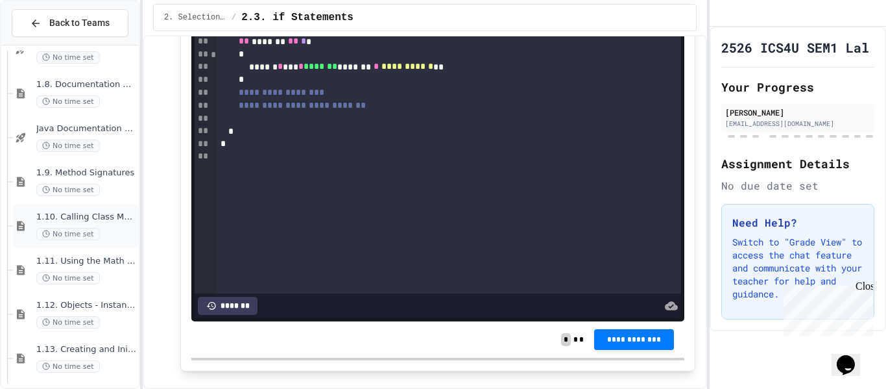  I want to click on span: 2. Selection and Iteration, so click(195, 18).